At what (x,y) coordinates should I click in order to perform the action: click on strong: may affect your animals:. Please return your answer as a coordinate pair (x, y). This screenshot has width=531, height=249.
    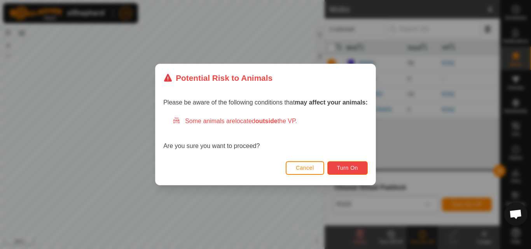
    Looking at the image, I should click on (331, 102).